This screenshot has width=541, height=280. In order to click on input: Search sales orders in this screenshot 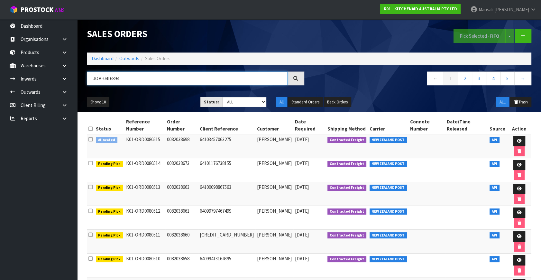, I will do `click(187, 78)`.